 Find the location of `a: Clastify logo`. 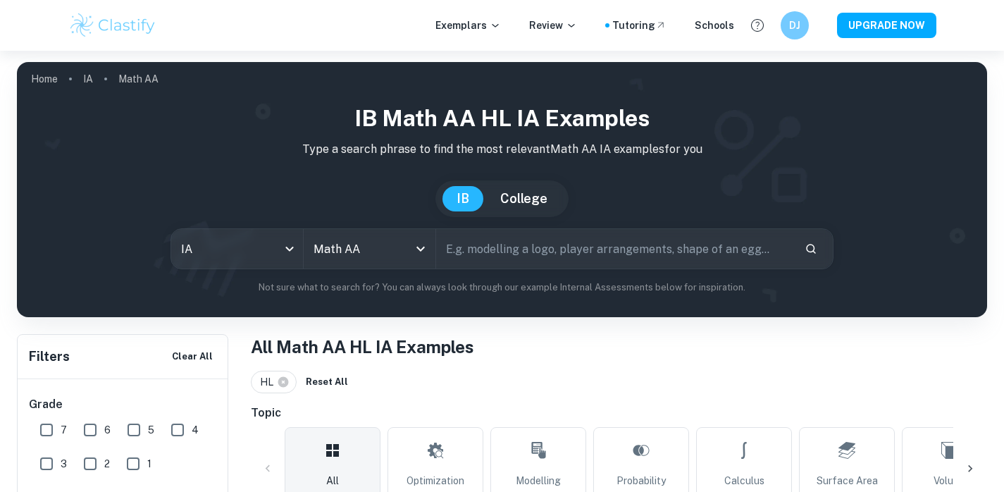

a: Clastify logo is located at coordinates (113, 25).